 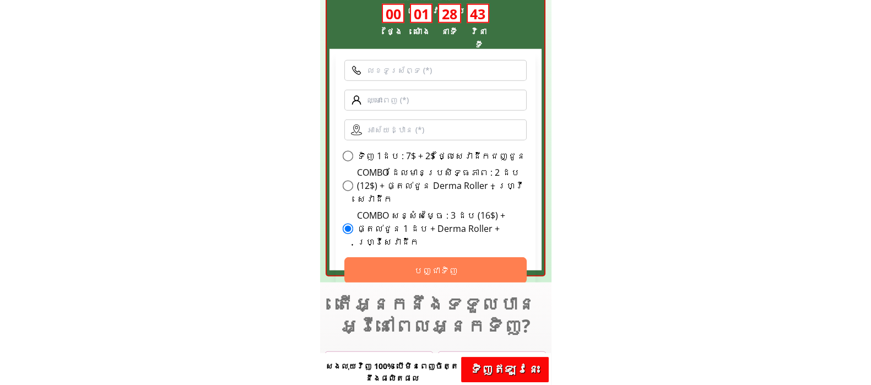 I want to click on h3: ថ្ងៃ, so click(x=394, y=31).